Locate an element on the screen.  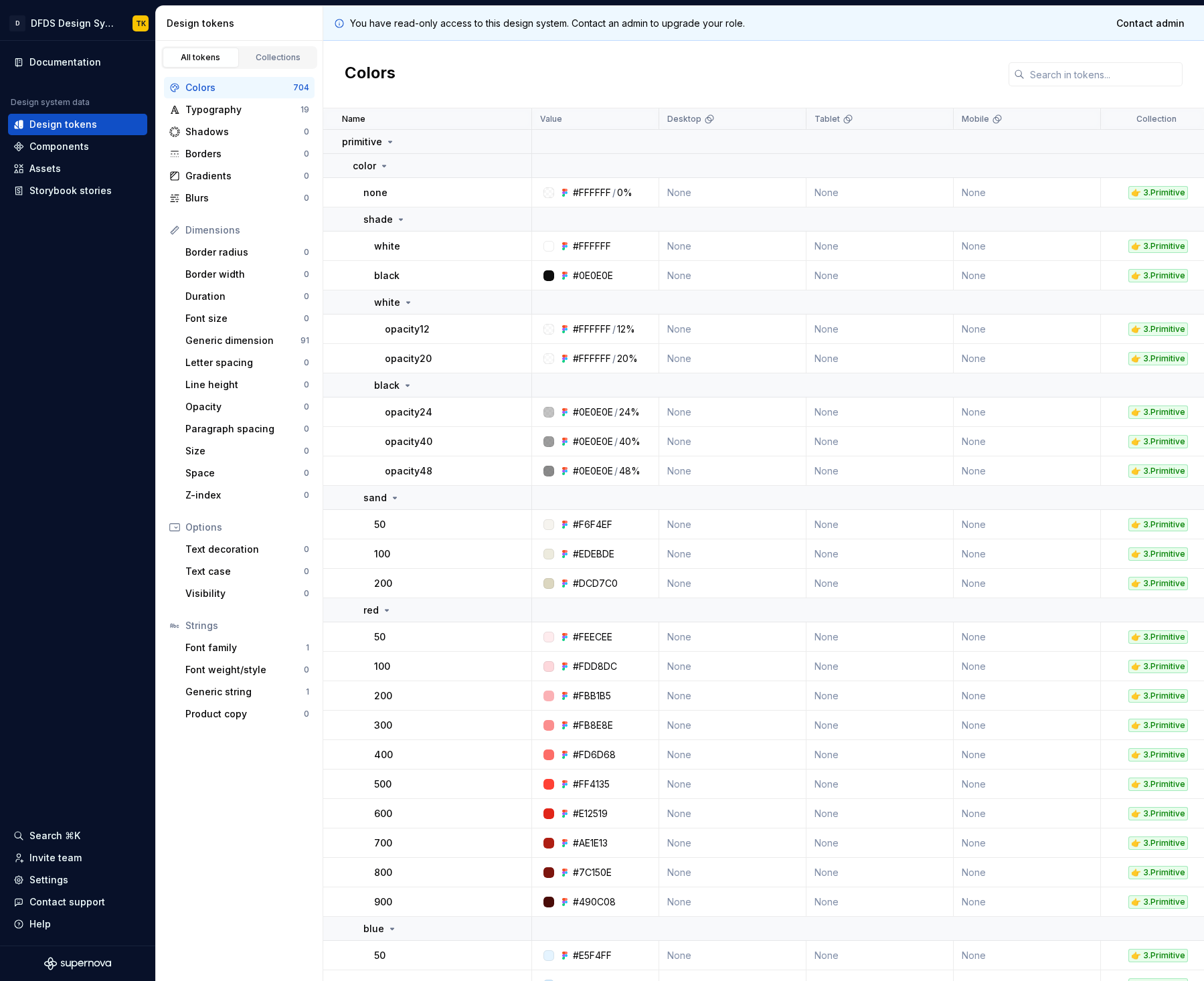
div: #FDD8DC is located at coordinates (595, 667).